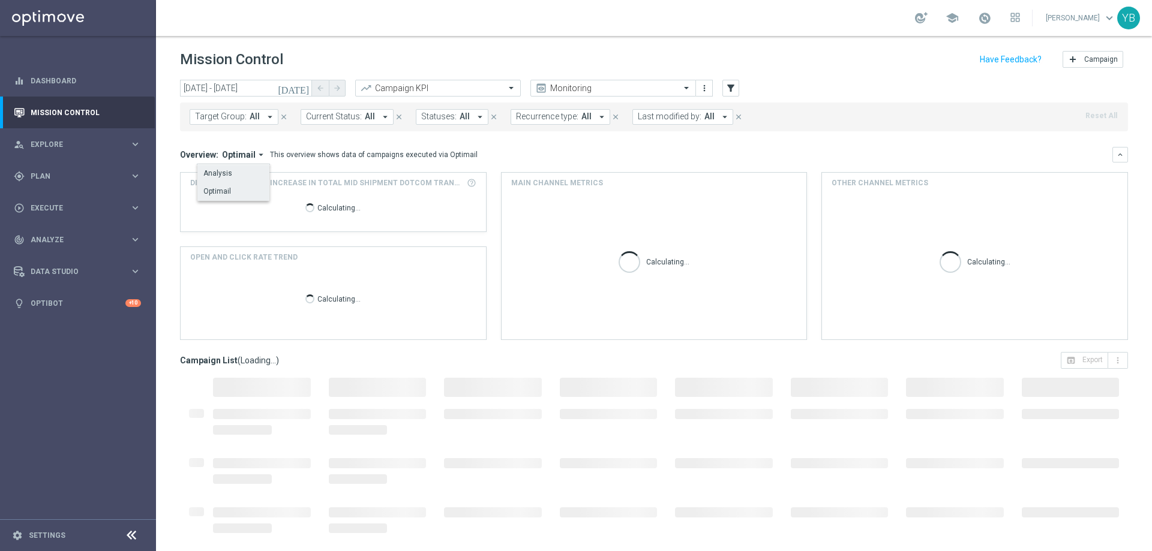  What do you see at coordinates (77, 304) in the screenshot?
I see `div: lightbulb Optibot +10` at bounding box center [77, 304].